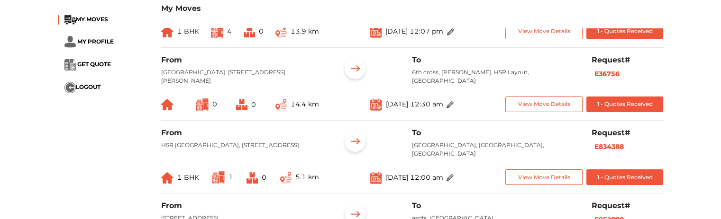  I want to click on span: LOGOUT, so click(88, 87).